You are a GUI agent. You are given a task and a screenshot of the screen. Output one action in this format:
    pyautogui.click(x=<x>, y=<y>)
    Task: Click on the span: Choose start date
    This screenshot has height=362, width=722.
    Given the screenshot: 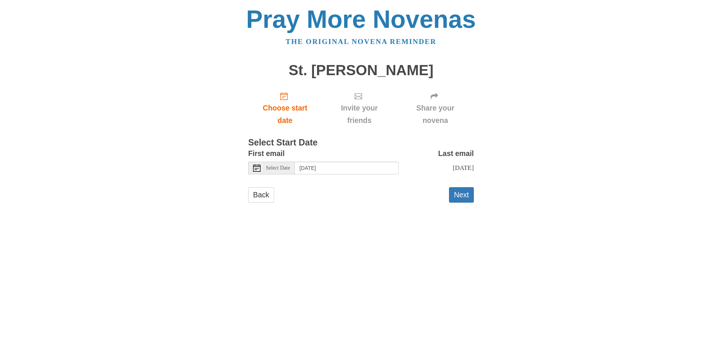 What is the action you would take?
    pyautogui.click(x=285, y=114)
    